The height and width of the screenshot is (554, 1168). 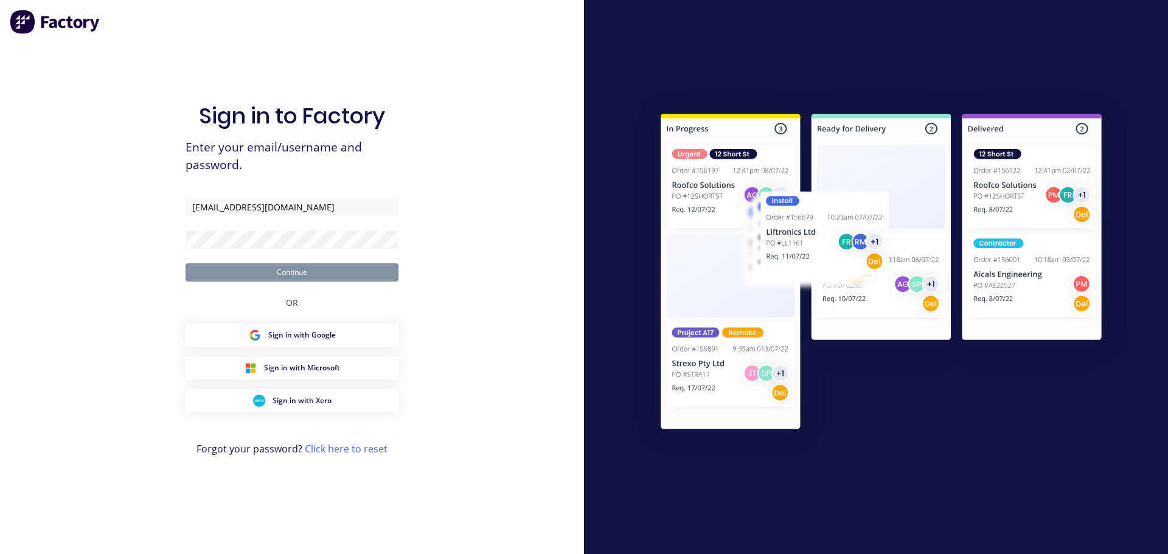 I want to click on img: Microsoft Sign in, so click(x=251, y=368).